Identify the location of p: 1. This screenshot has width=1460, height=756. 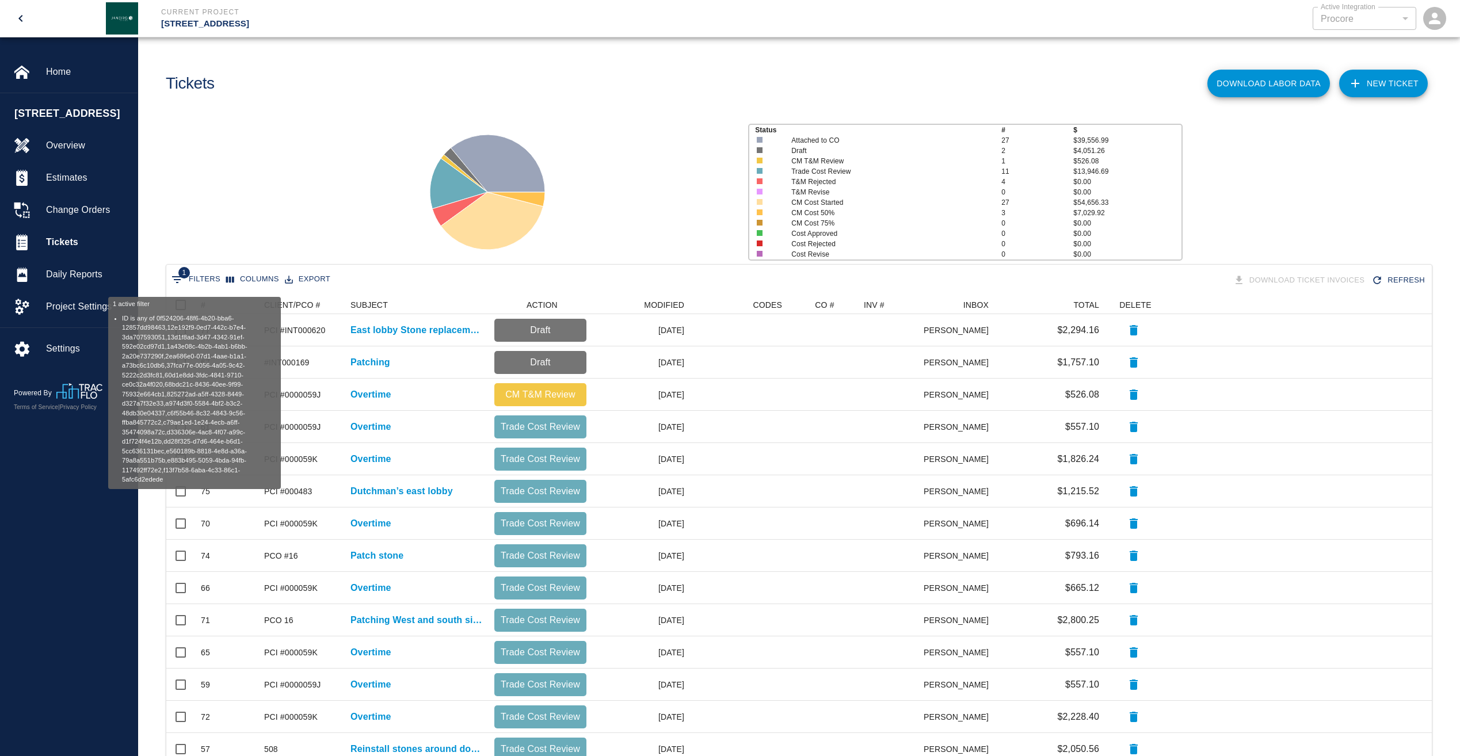
(1037, 161).